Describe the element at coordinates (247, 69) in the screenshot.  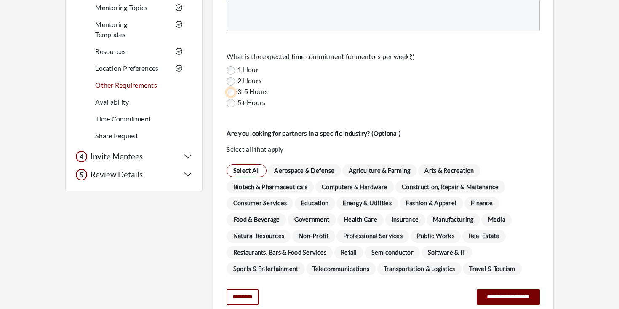
I see `label: 1 Hour` at that location.